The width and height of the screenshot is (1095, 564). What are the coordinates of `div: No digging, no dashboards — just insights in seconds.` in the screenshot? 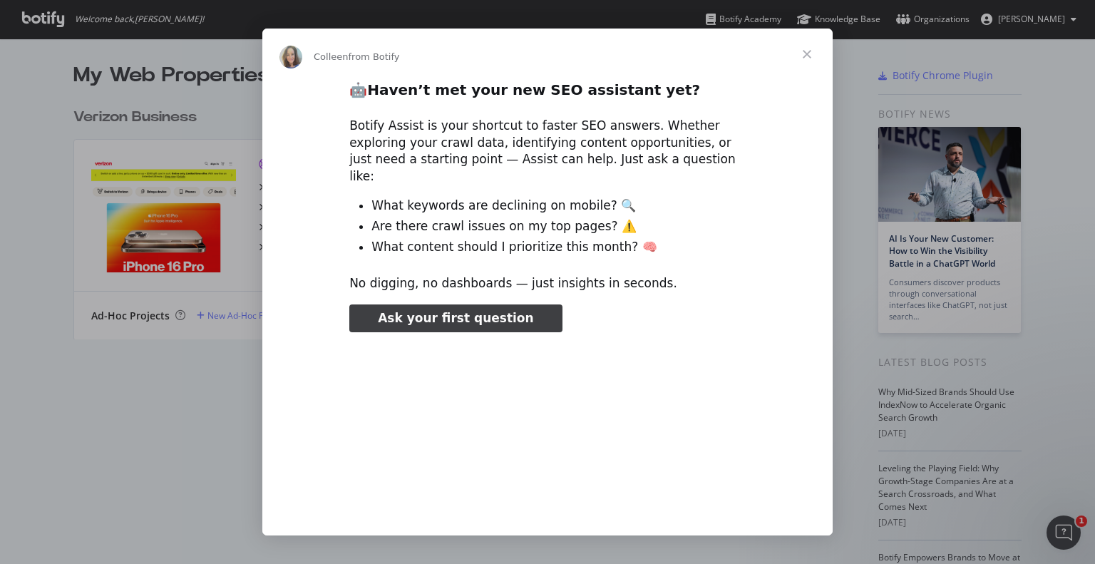 It's located at (547, 284).